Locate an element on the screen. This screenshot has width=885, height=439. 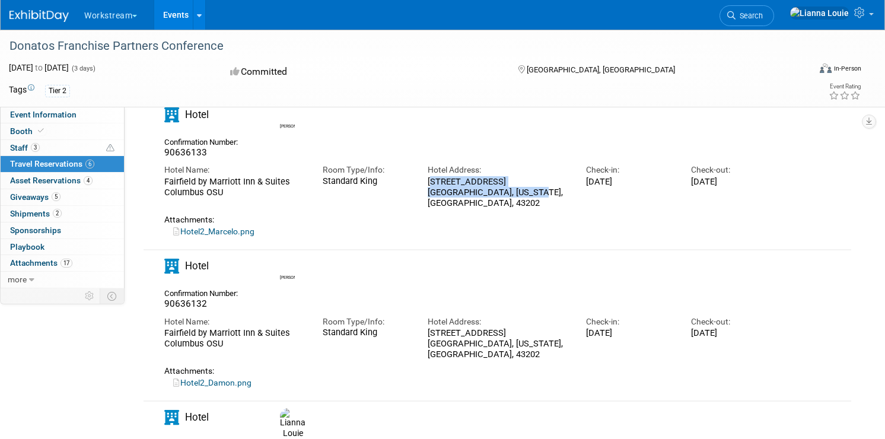
span: Asset Reservations is located at coordinates (51, 180).